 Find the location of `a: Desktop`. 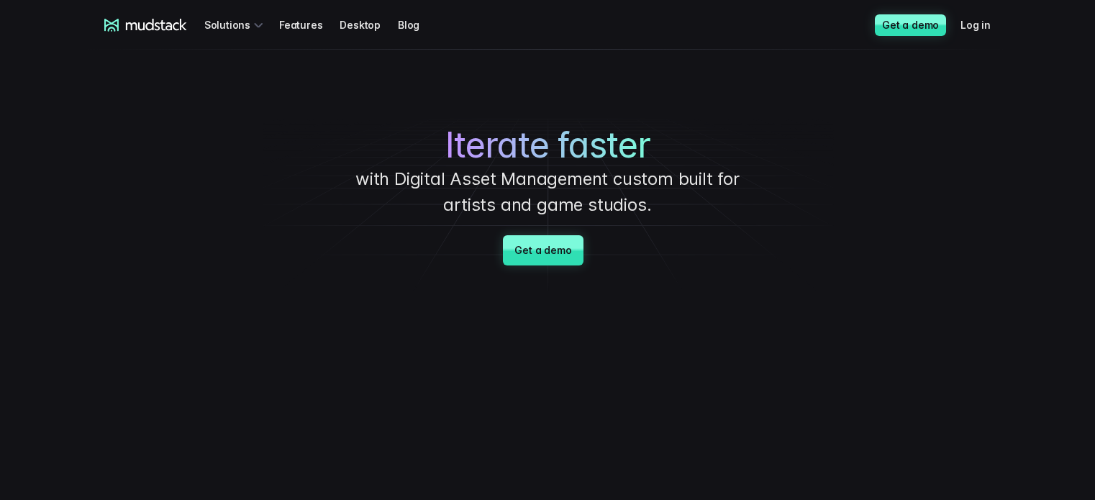

a: Desktop is located at coordinates (368, 24).